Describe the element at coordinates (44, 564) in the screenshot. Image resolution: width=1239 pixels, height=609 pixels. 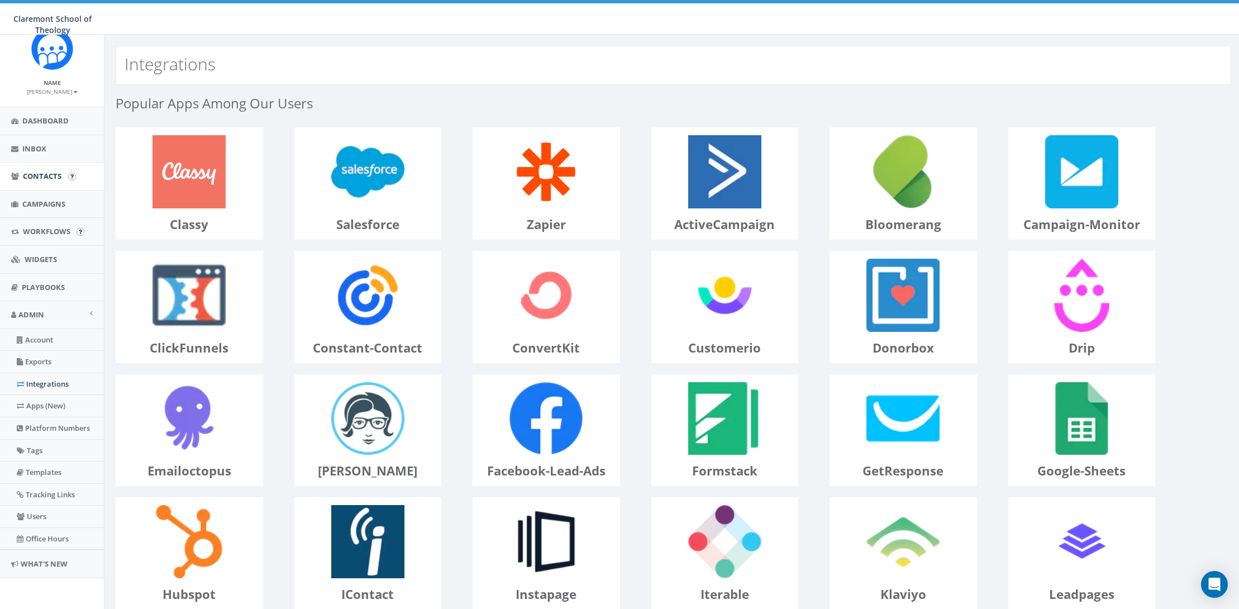
I see `span: What's New` at that location.